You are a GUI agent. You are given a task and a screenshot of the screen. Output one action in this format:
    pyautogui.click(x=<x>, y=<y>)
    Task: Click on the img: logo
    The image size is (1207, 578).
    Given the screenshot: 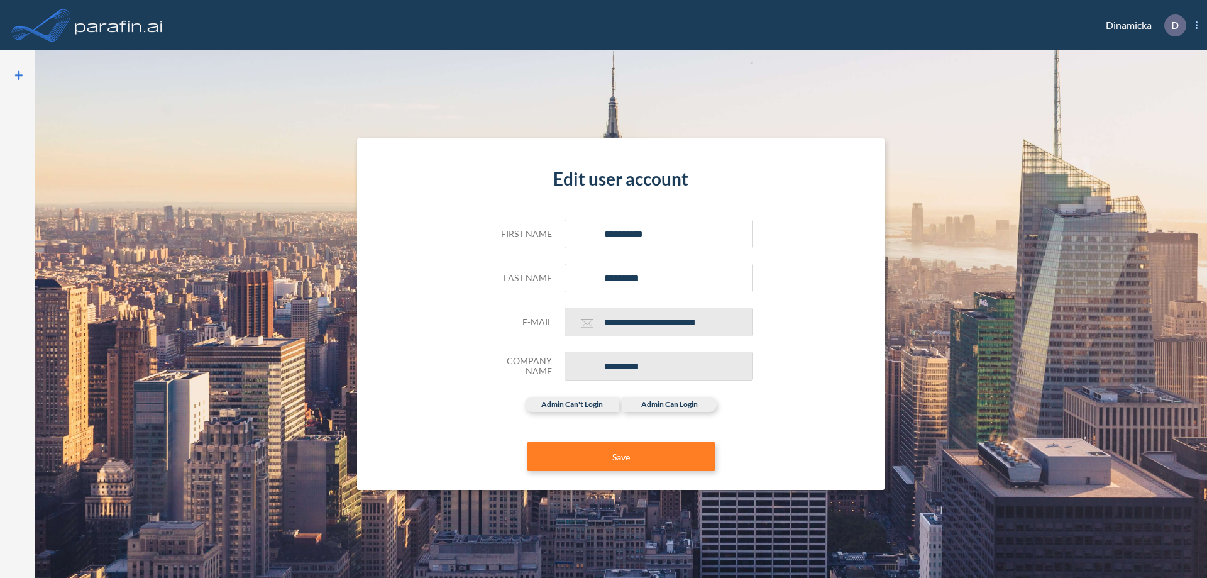 What is the action you would take?
    pyautogui.click(x=119, y=25)
    